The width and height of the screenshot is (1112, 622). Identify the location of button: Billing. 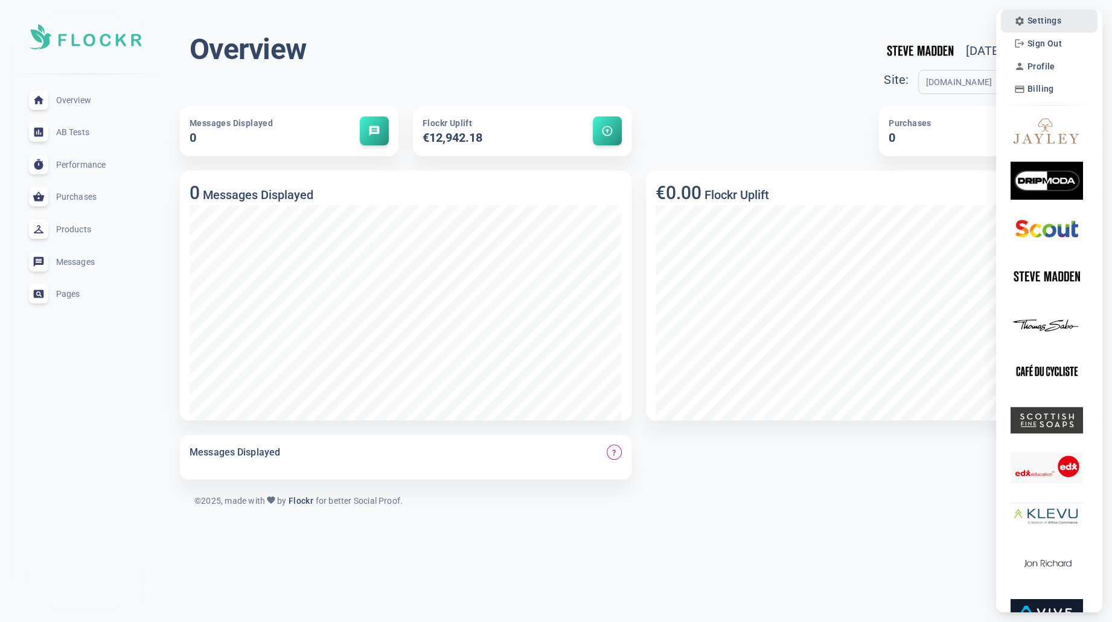
(1034, 89).